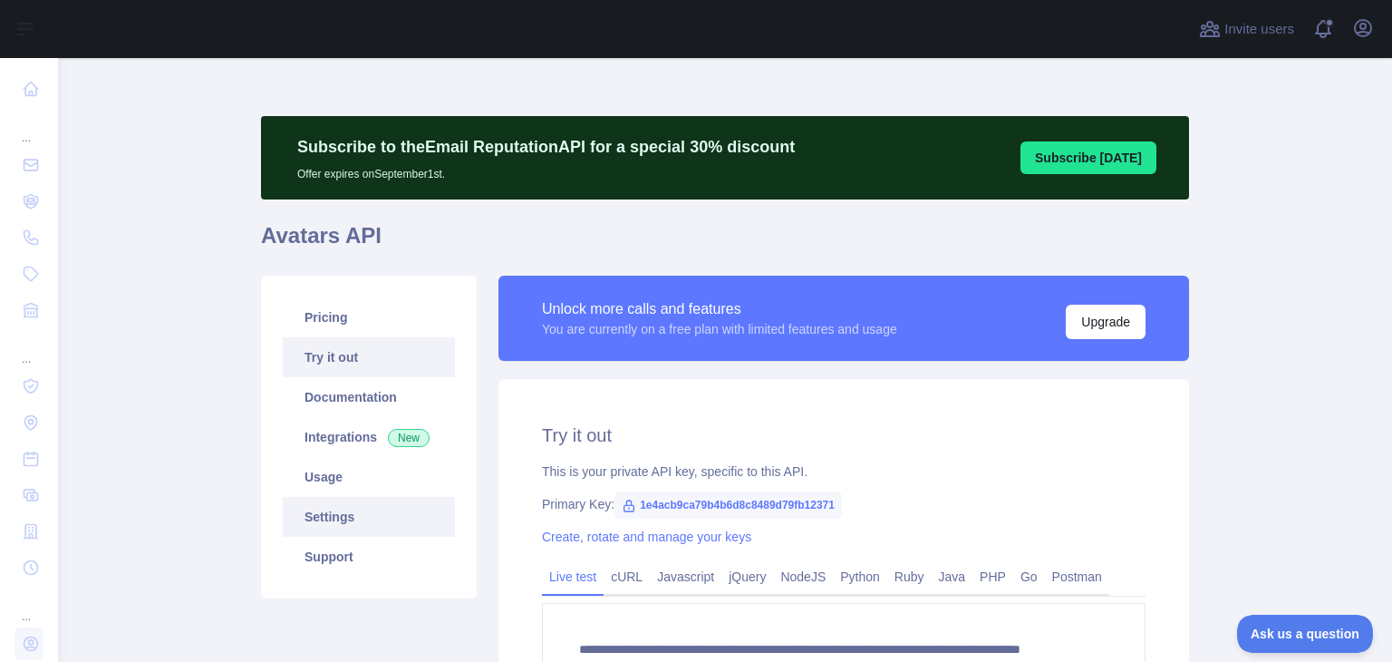 The width and height of the screenshot is (1392, 662). Describe the element at coordinates (725, 243) in the screenshot. I see `h1: Avatars API` at that location.